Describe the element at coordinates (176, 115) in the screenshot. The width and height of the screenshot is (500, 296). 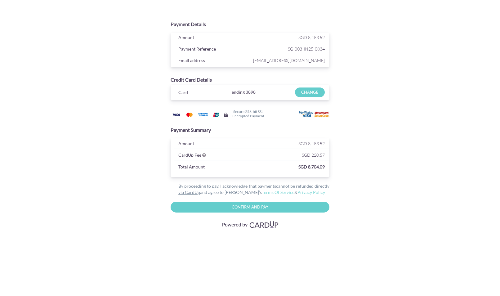
I see `img: Visa` at that location.